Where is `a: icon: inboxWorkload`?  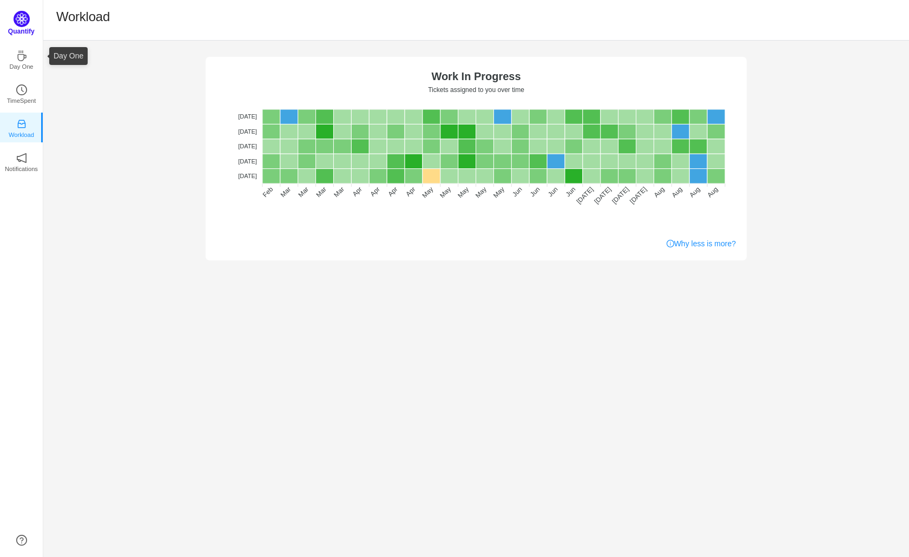
a: icon: inboxWorkload is located at coordinates (22, 127).